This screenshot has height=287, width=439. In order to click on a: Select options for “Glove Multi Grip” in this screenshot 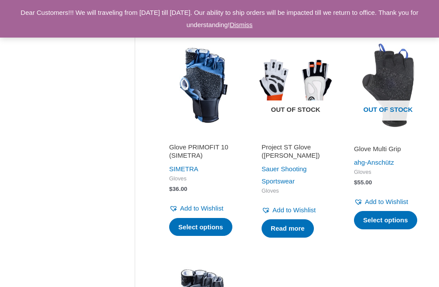, I will do `click(386, 220)`.